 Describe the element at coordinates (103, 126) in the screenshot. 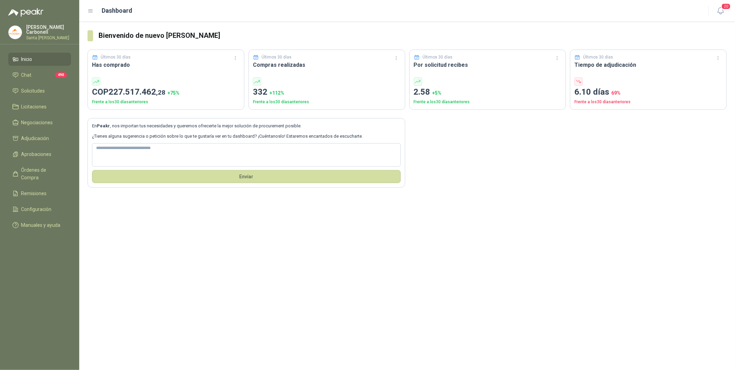

I see `b: Peakr` at that location.